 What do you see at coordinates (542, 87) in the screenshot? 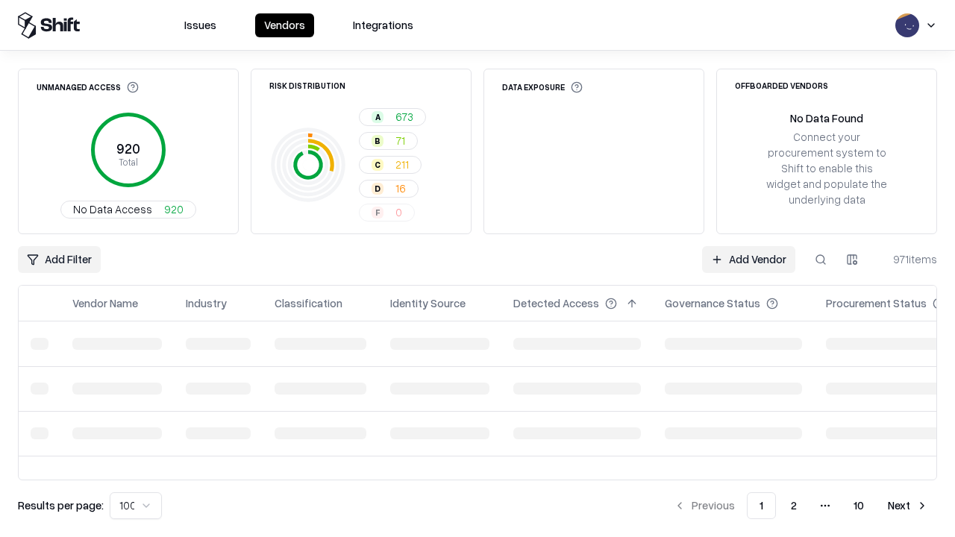
I see `div: Data Exposure` at bounding box center [542, 87].